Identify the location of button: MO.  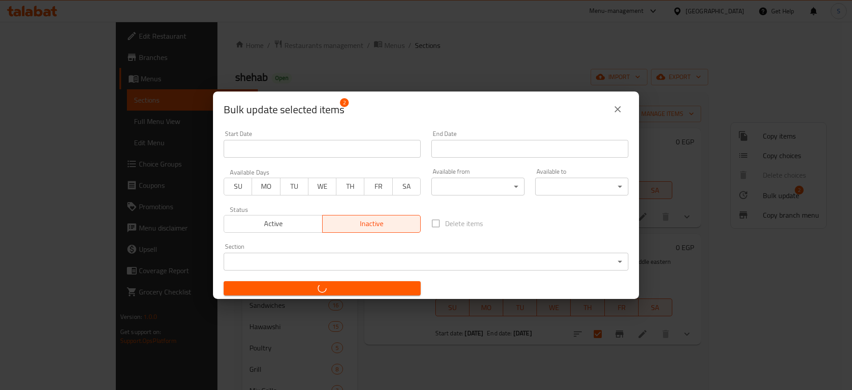
(266, 186).